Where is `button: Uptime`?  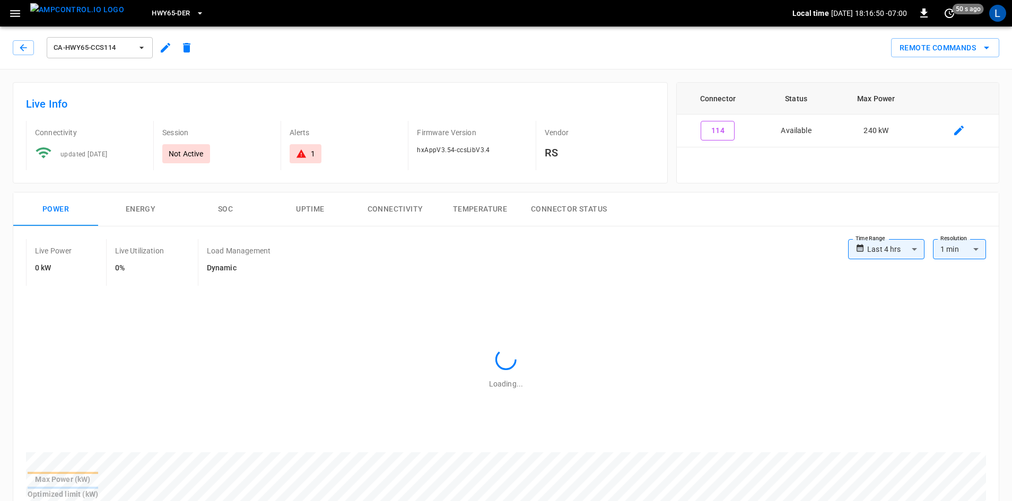
button: Uptime is located at coordinates (310, 210).